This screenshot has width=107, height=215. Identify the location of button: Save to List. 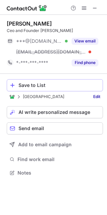
(55, 85).